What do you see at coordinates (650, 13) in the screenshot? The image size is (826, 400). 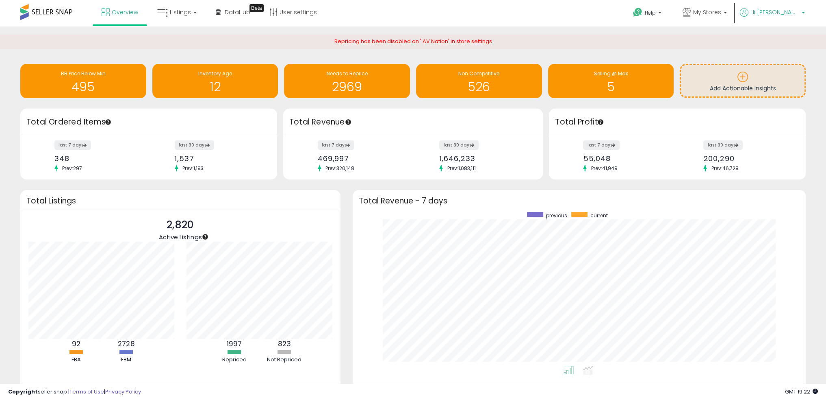 I see `span: Help` at bounding box center [650, 13].